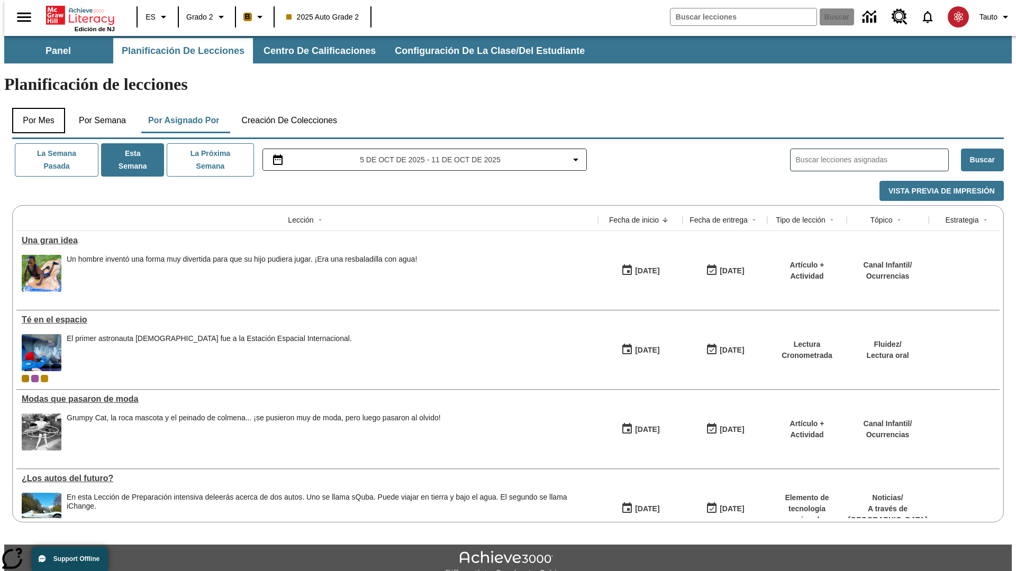 The width and height of the screenshot is (1016, 571). I want to click on div: Tópico, so click(881, 220).